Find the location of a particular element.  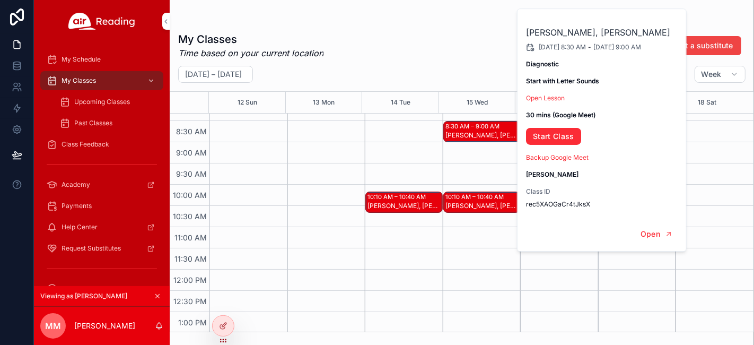

a: Open is located at coordinates (656, 234).